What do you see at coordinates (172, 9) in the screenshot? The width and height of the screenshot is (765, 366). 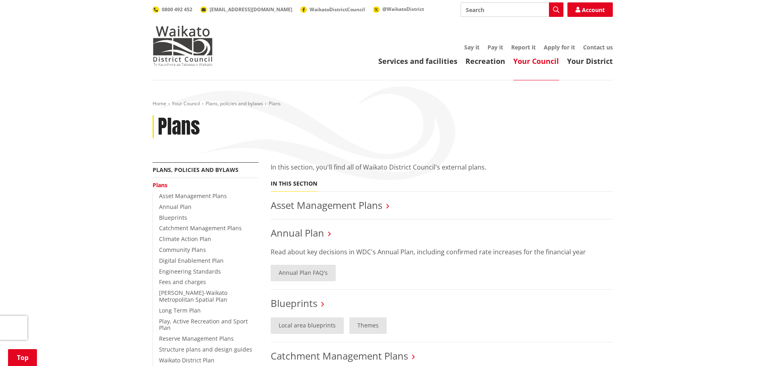 I see `a: 0800 492 452` at bounding box center [172, 9].